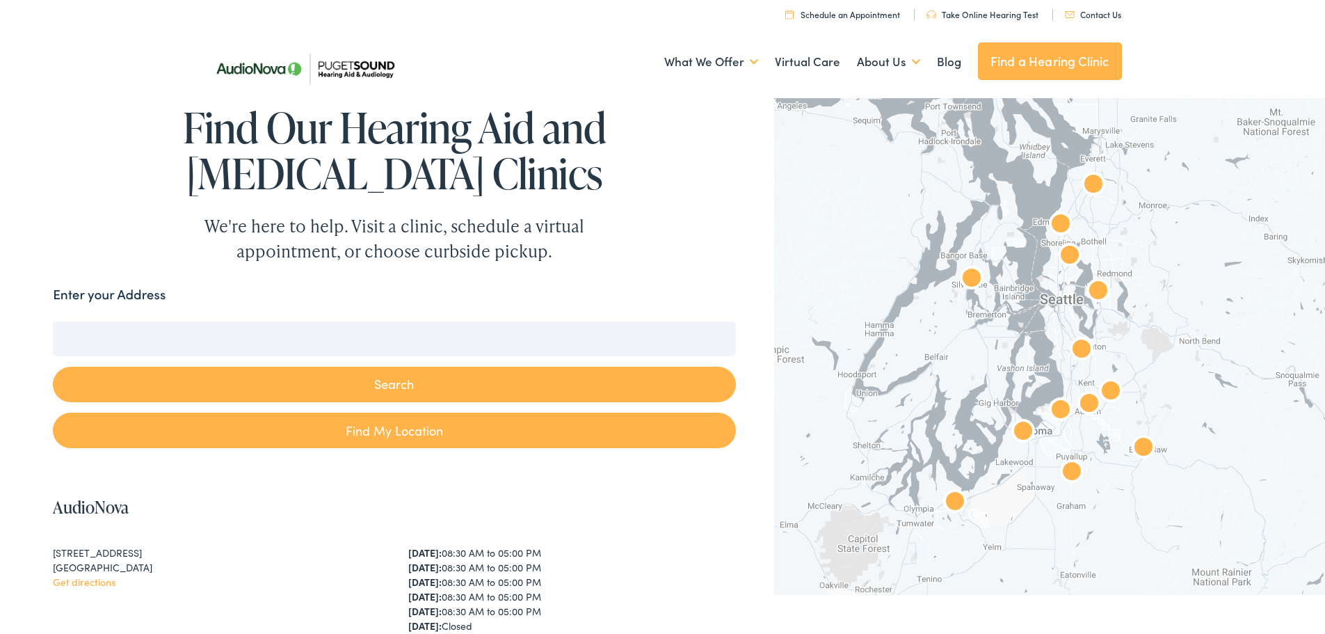  What do you see at coordinates (711, 62) in the screenshot?
I see `a: What We Offer` at bounding box center [711, 62].